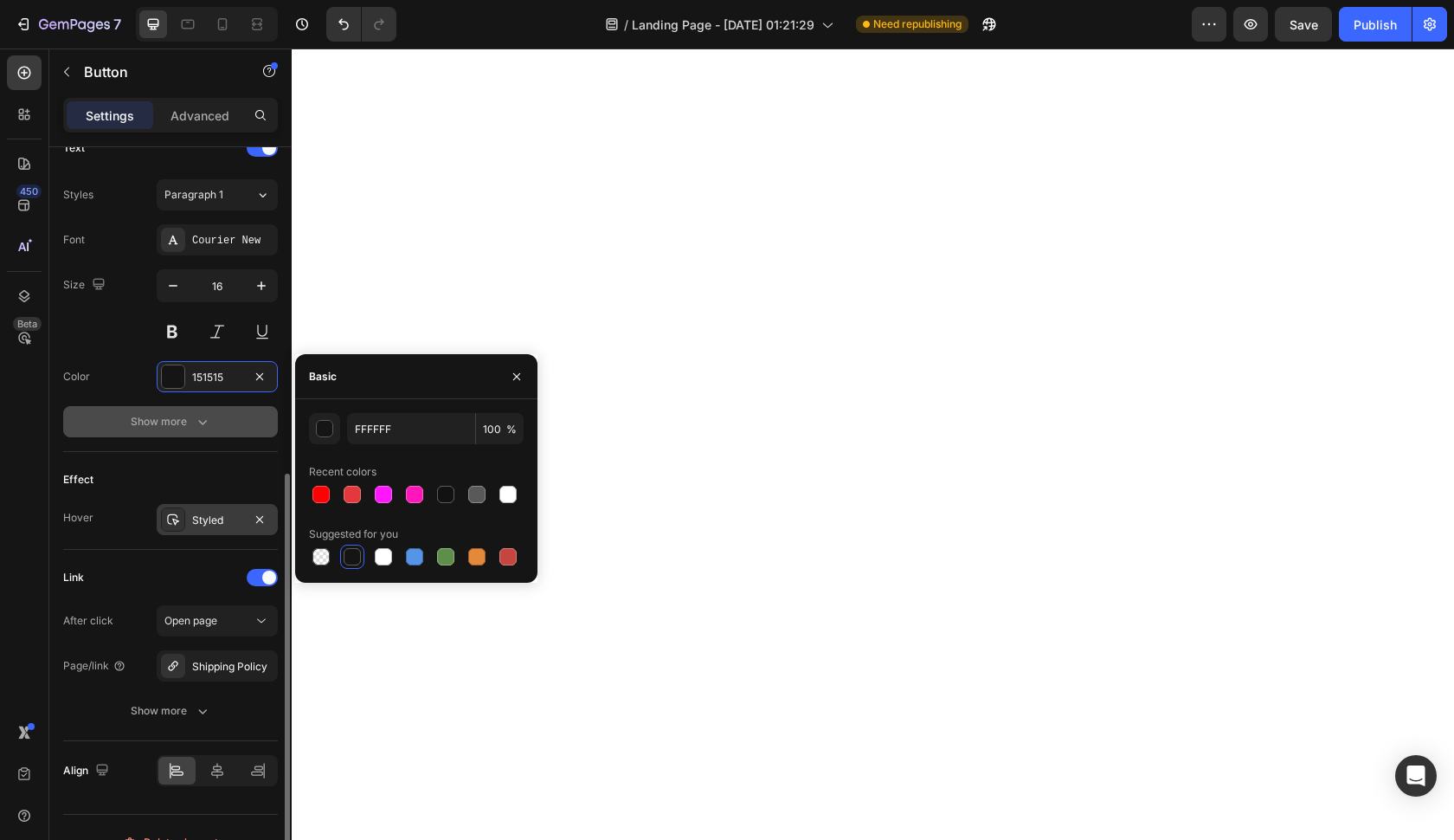 This screenshot has width=1454, height=840. I want to click on p: 7, so click(117, 24).